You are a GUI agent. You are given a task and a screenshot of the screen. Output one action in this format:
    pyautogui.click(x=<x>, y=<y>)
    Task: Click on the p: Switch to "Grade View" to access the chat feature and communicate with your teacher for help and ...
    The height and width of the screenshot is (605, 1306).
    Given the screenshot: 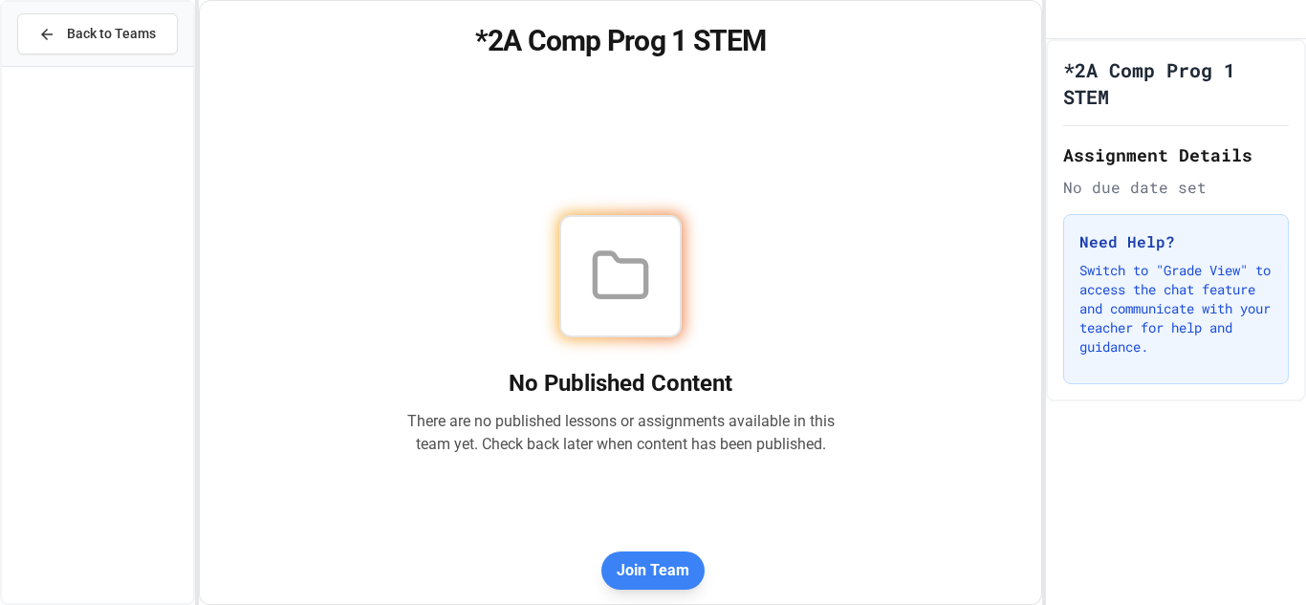 What is the action you would take?
    pyautogui.click(x=1176, y=309)
    